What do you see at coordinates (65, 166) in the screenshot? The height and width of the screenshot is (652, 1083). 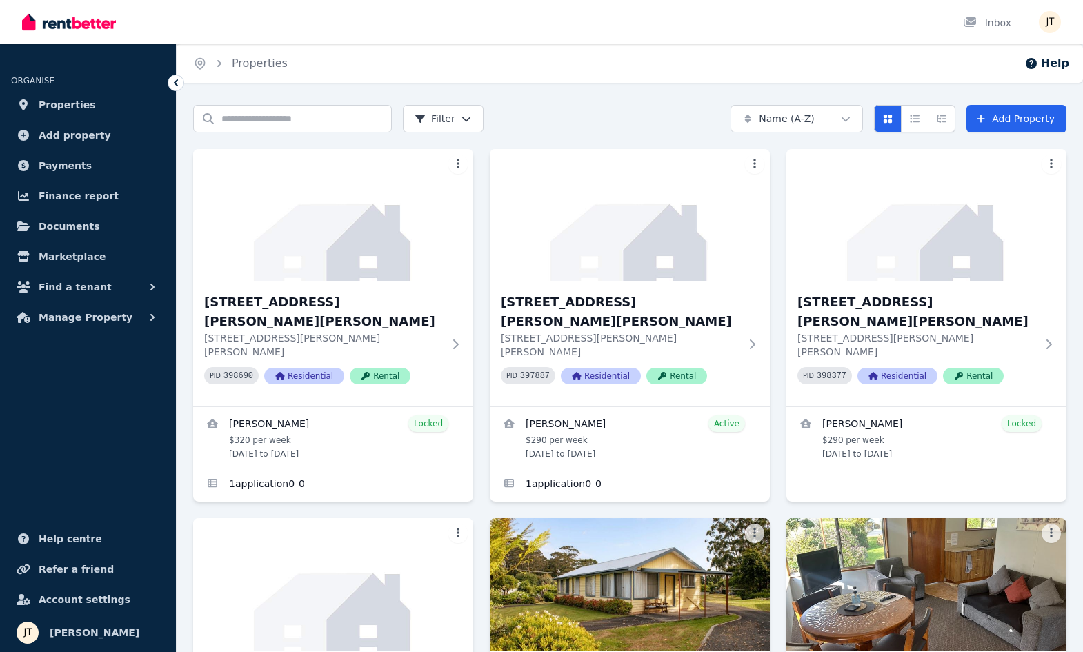 I see `span: Payments` at bounding box center [65, 166].